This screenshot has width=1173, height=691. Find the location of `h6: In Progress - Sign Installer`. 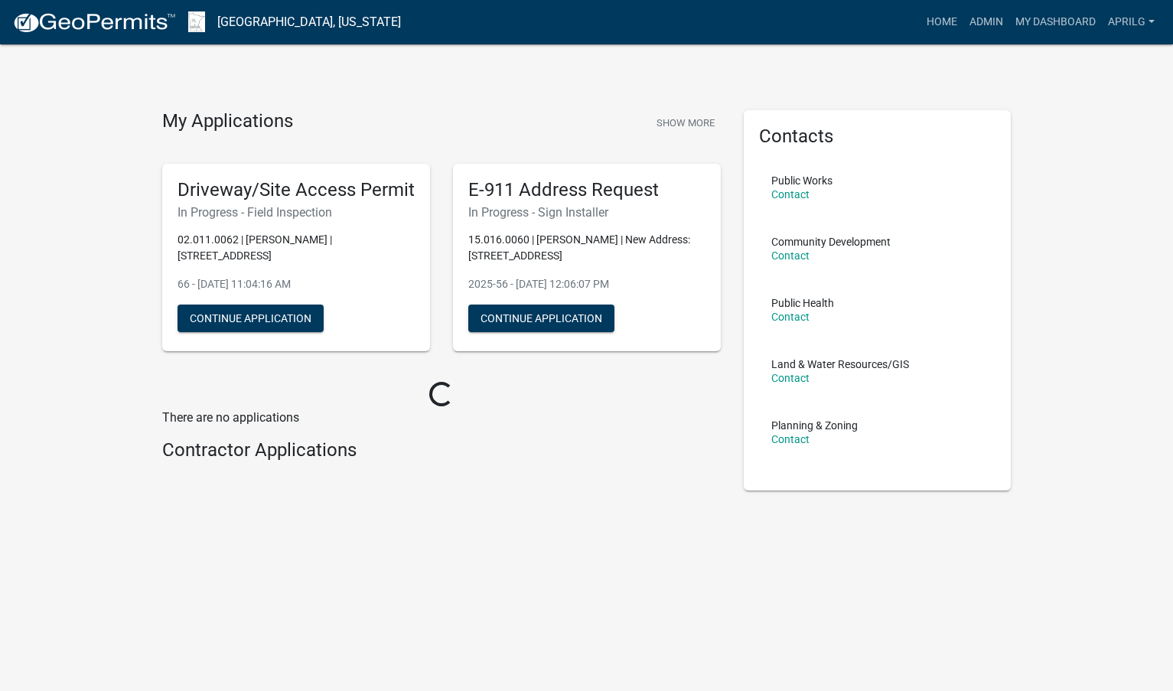

h6: In Progress - Sign Installer is located at coordinates (587, 212).